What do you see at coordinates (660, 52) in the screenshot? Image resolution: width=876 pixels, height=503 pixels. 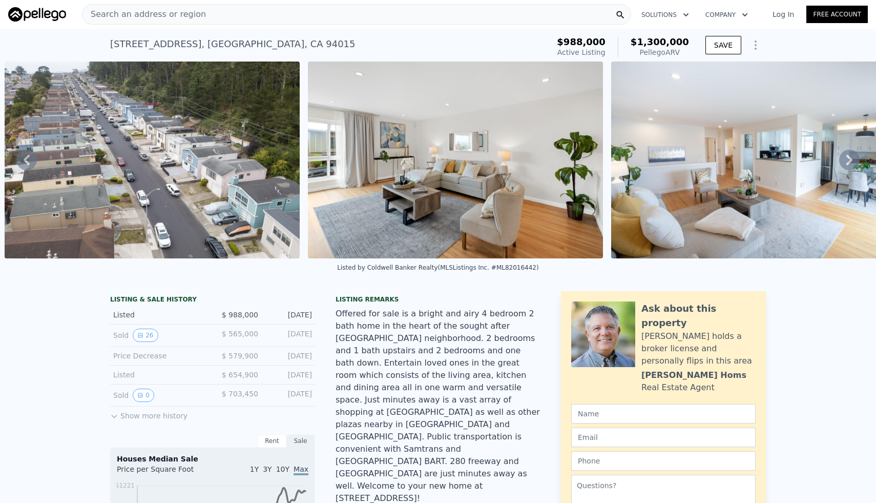 I see `div: Pellego ARV` at bounding box center [660, 52].